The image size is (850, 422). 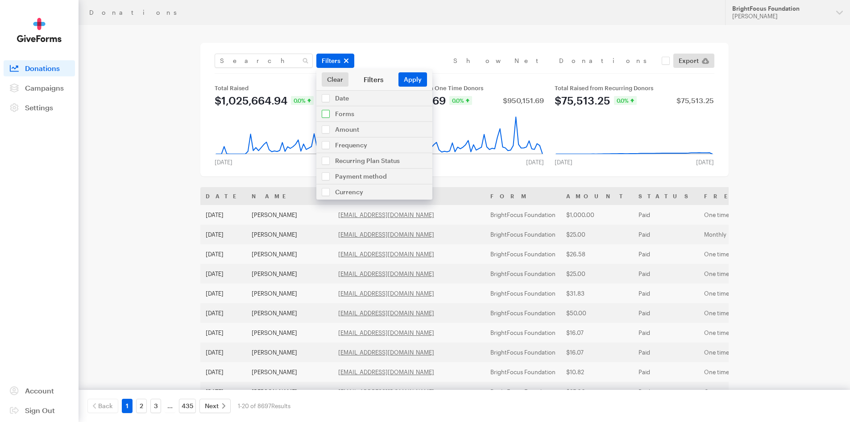 What do you see at coordinates (39, 30) in the screenshot?
I see `img: GiveForms` at bounding box center [39, 30].